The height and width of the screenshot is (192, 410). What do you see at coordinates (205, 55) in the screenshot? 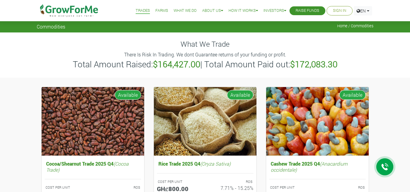
I see `p: There Is Risk In Trading. We dont Guarantee returns of your funding or profit.` at bounding box center [205, 55].